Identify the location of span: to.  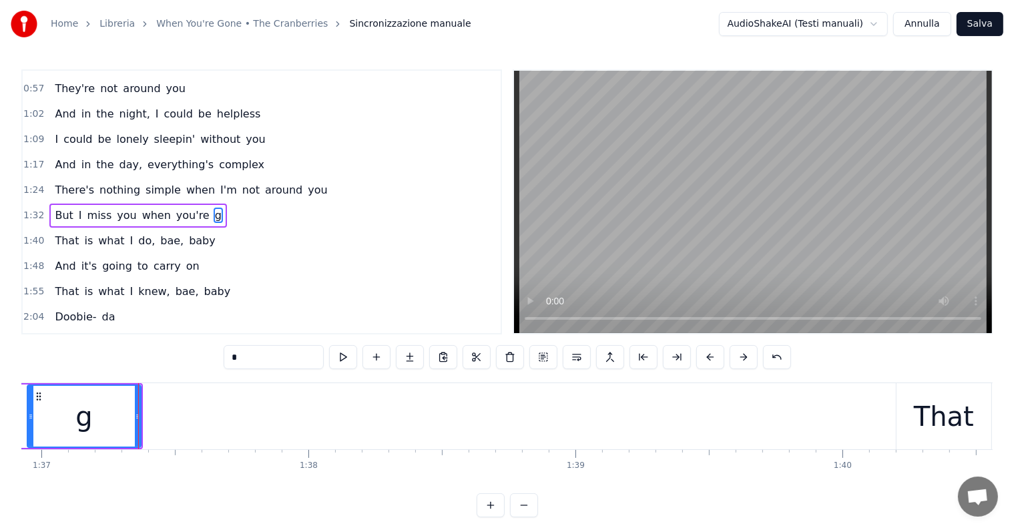
(143, 266).